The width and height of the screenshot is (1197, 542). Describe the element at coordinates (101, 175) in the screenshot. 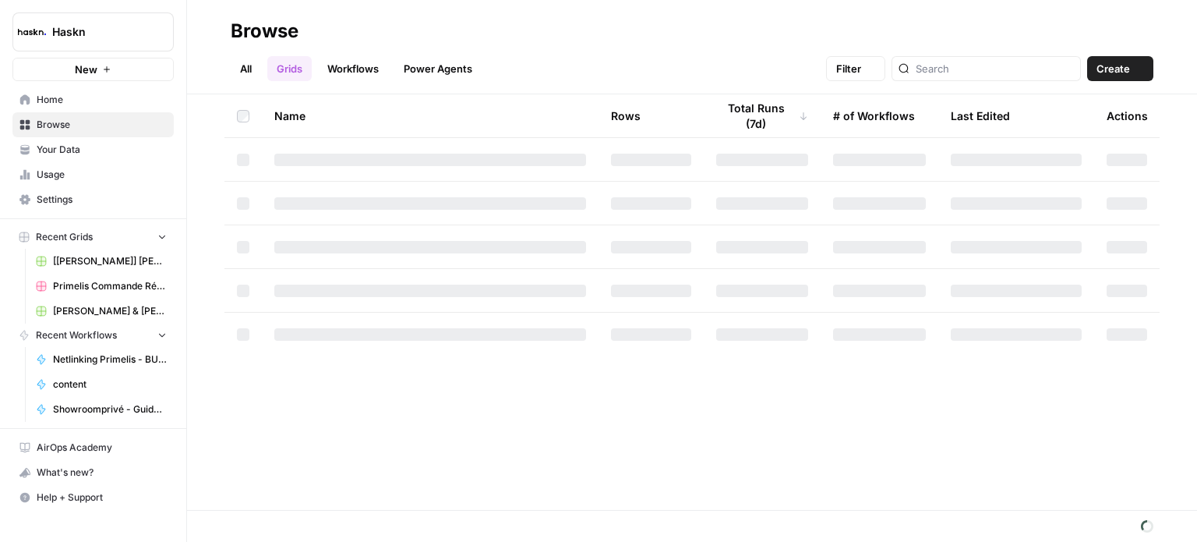

I see `span: Usage` at that location.